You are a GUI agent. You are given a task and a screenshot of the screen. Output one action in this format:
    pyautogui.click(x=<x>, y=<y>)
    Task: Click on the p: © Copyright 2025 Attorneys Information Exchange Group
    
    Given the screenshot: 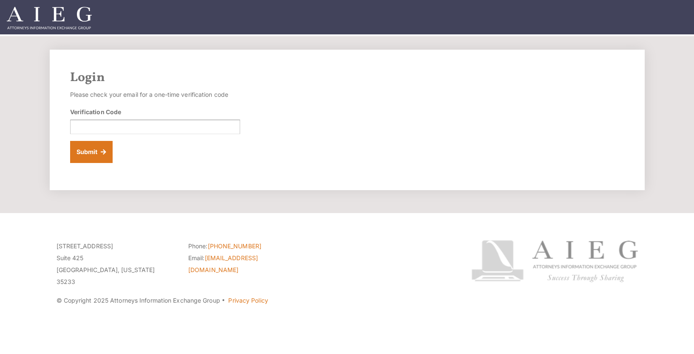 What is the action you would take?
    pyautogui.click(x=248, y=301)
    